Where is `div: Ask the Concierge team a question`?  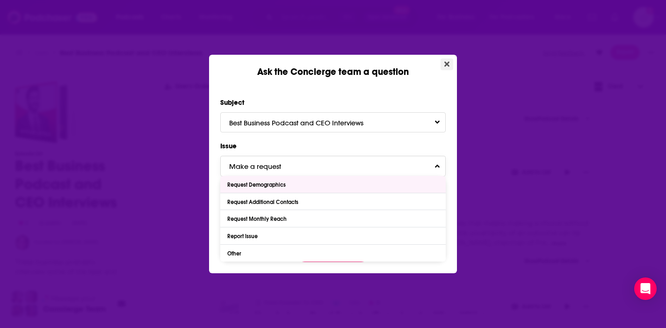 div: Ask the Concierge team a question is located at coordinates (333, 66).